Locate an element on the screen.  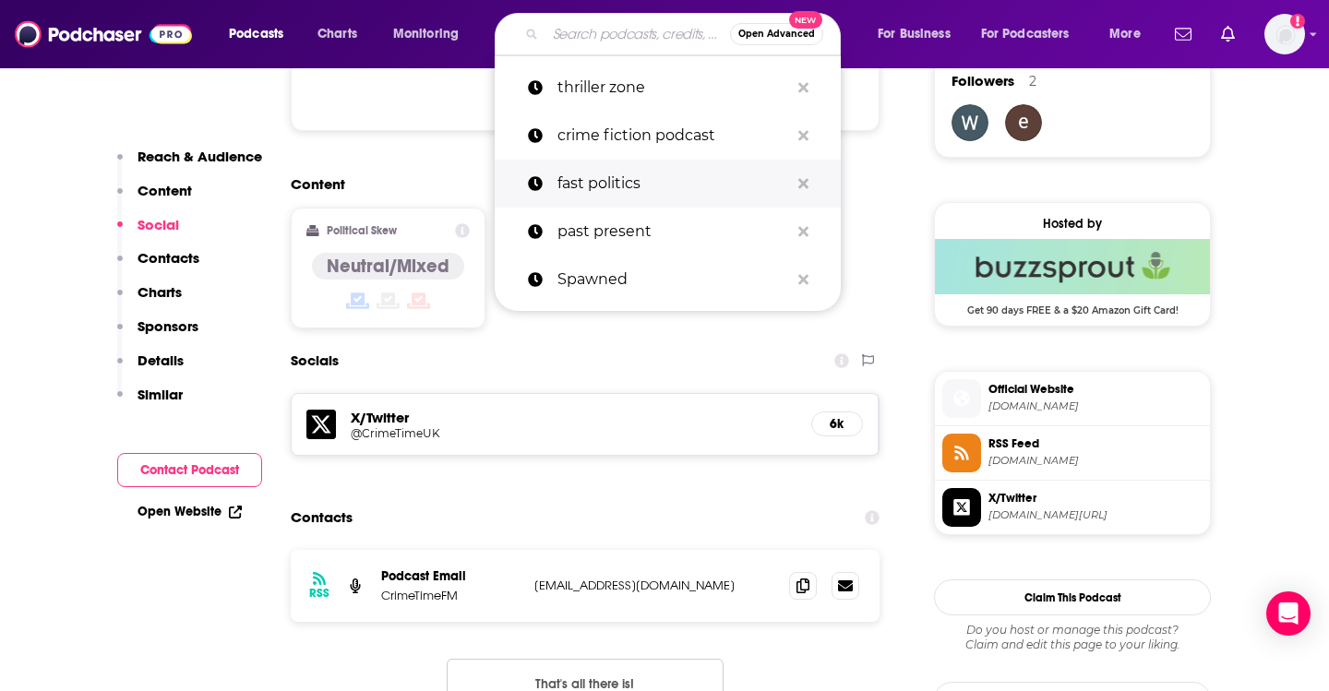
span: RSS Feed is located at coordinates (1095, 444).